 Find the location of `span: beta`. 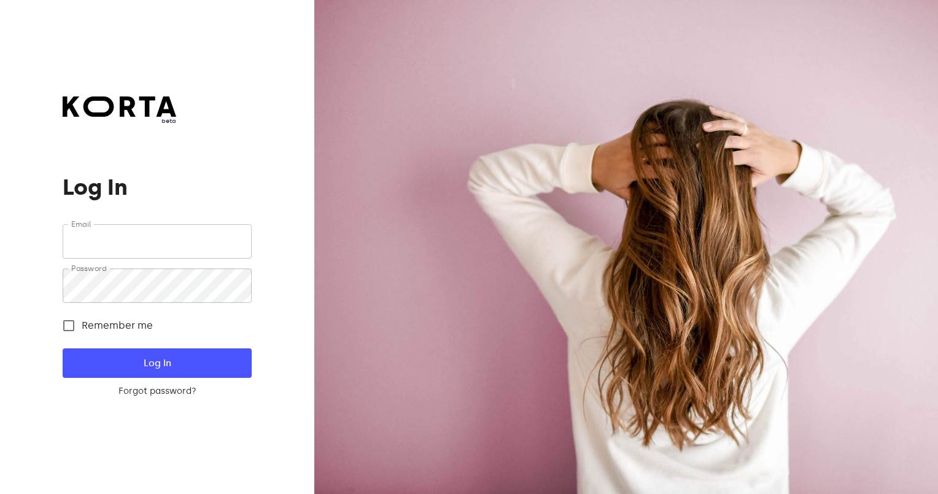

span: beta is located at coordinates (119, 121).